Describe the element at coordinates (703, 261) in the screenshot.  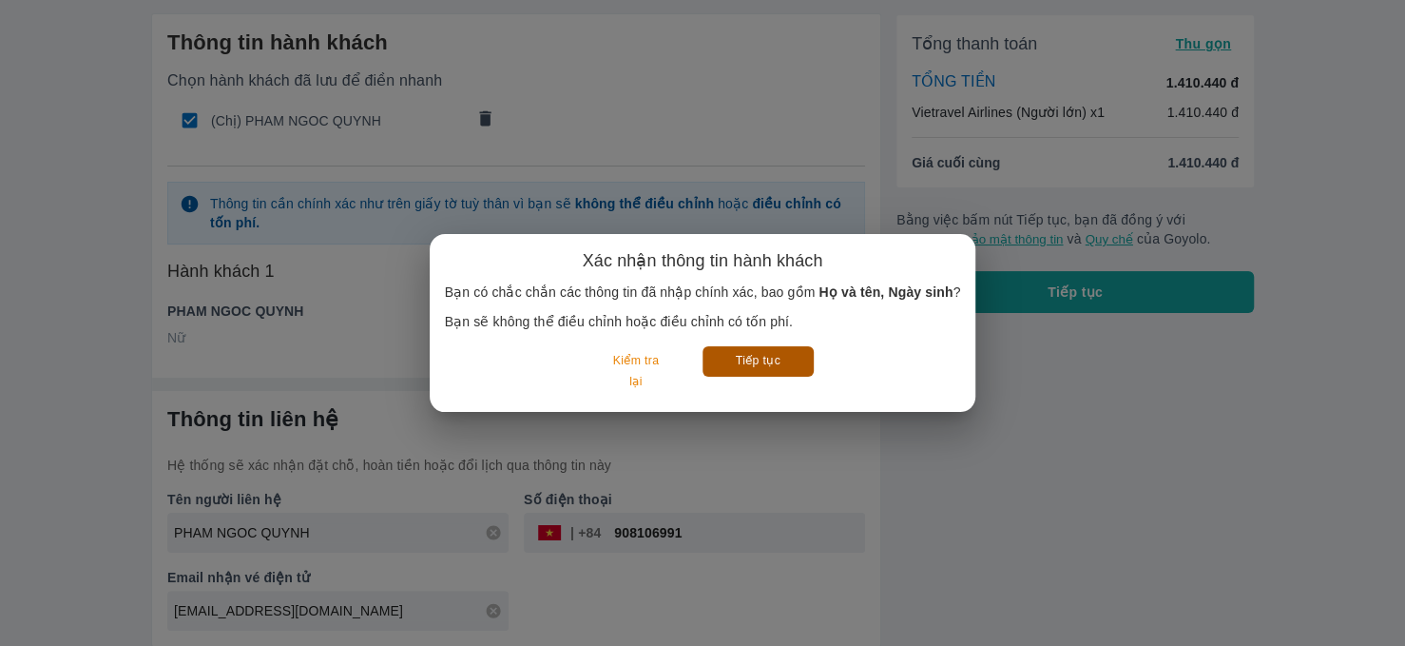
I see `h6: Xác nhận thông tin hành khách` at that location.